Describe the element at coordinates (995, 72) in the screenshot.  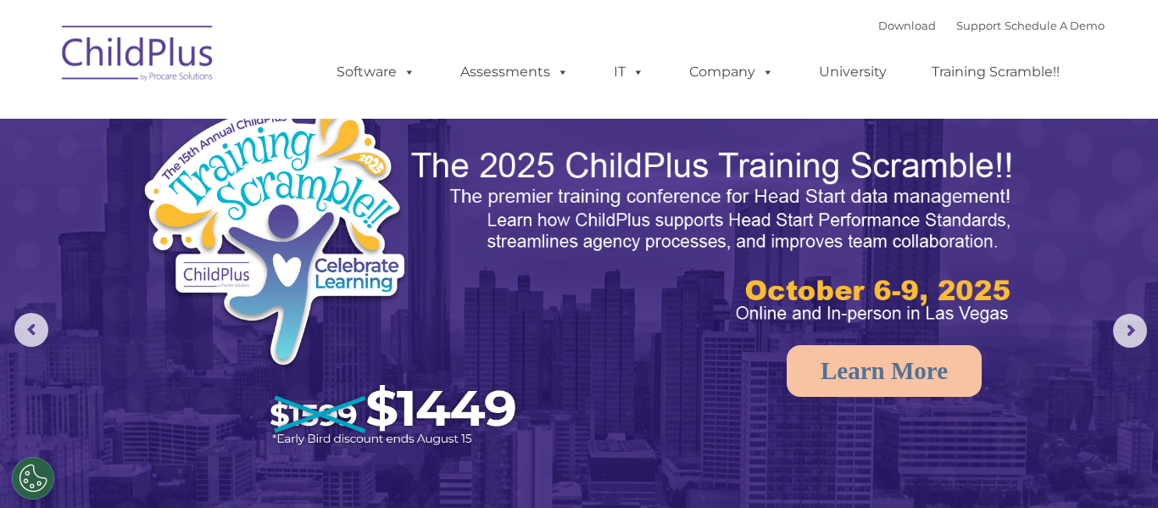
I see `a: Training Scramble!!` at that location.